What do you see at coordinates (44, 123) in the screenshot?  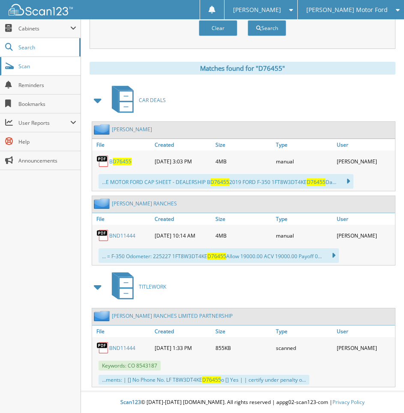 I see `span: User Reports` at bounding box center [44, 123].